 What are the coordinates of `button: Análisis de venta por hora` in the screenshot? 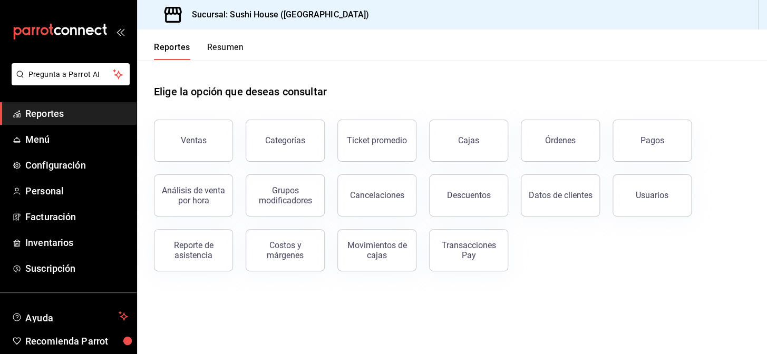 It's located at (193, 195).